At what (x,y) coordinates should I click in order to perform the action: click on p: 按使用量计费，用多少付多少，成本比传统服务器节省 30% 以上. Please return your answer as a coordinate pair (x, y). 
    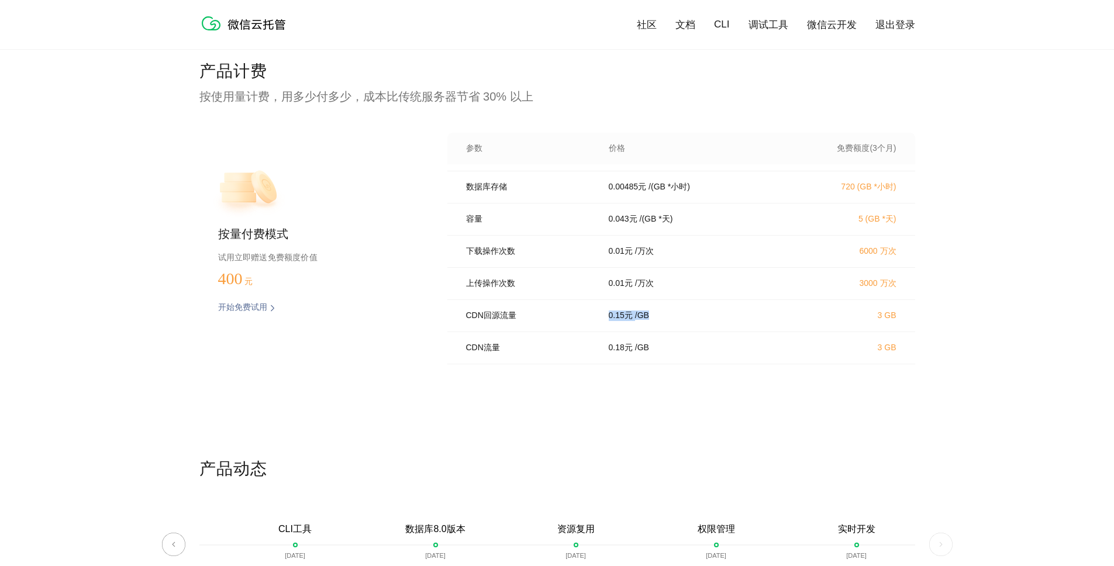
    Looking at the image, I should click on (557, 96).